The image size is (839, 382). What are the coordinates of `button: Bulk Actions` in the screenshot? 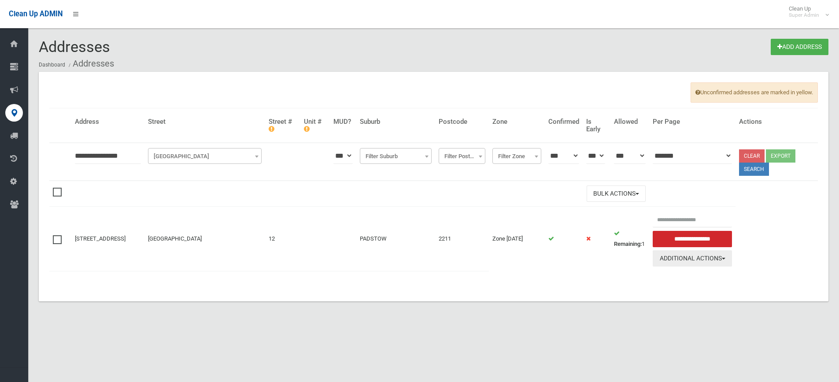 It's located at (616, 193).